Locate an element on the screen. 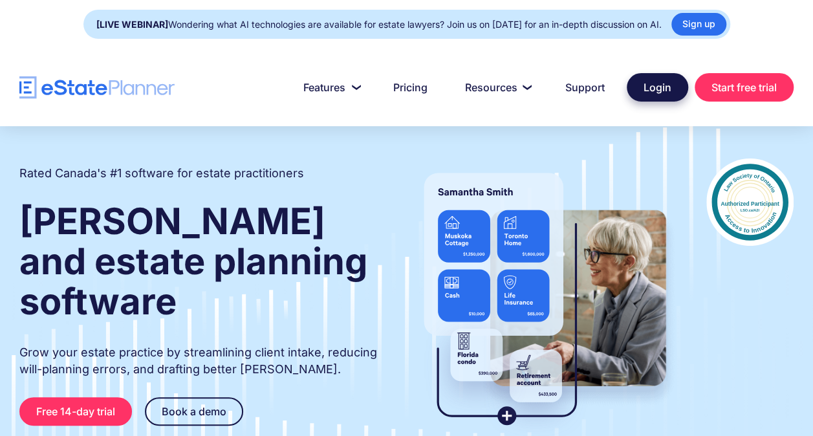 Image resolution: width=813 pixels, height=436 pixels. a: Pricing is located at coordinates (410, 87).